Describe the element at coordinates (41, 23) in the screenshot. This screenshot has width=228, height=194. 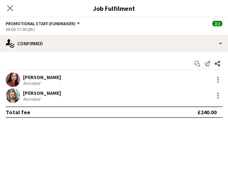
I see `span: Promotional Staff (Fundraiser)` at that location.